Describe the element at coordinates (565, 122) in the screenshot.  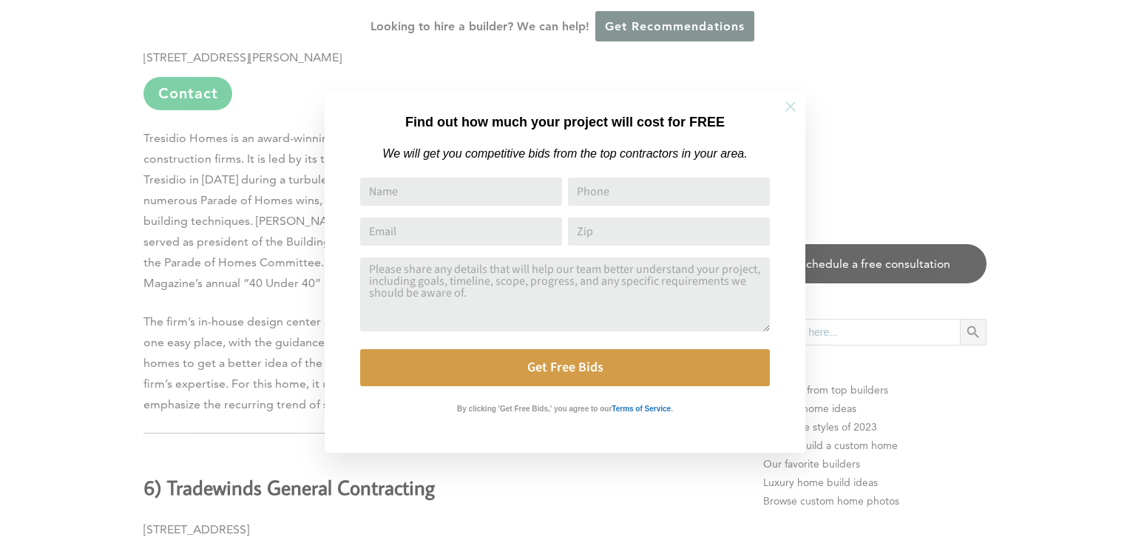
I see `strong: Find out how much your project will cost for FREE` at that location.